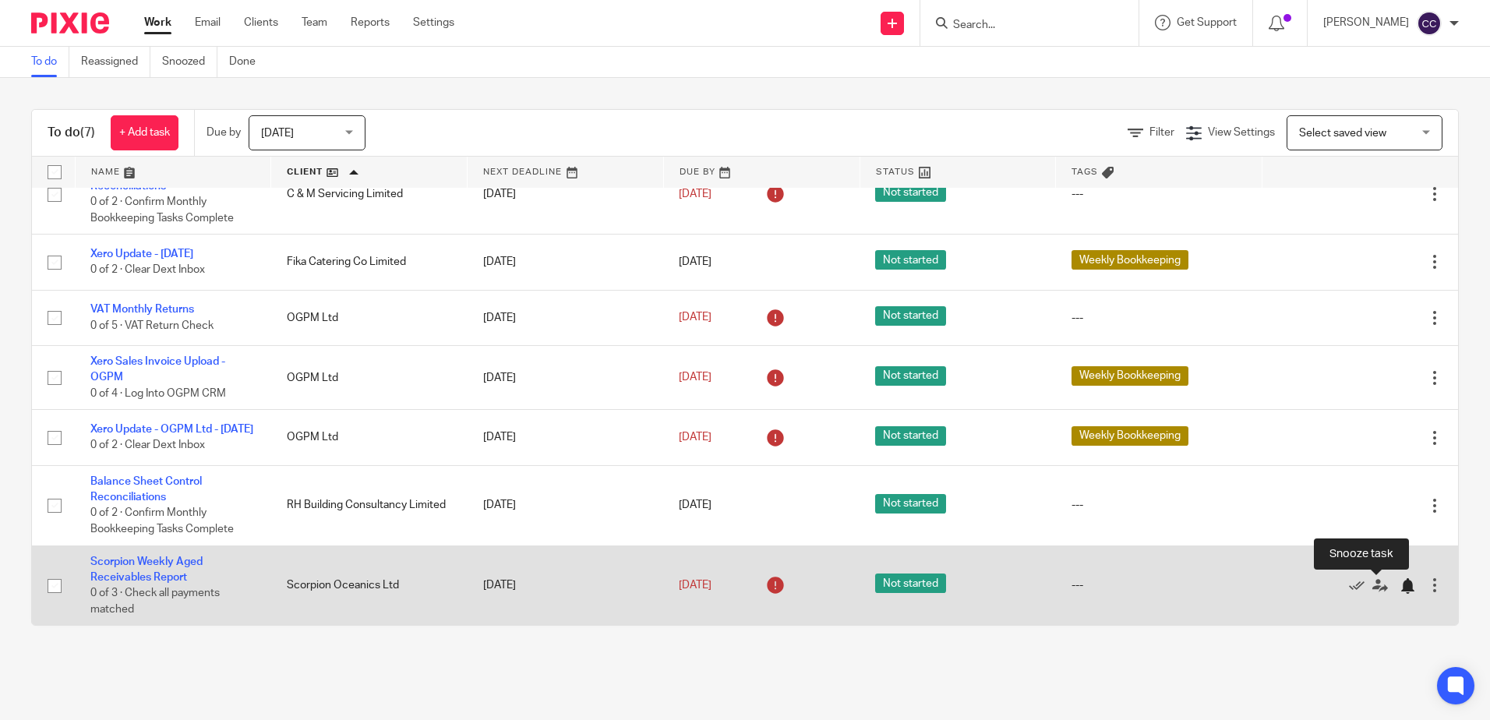 This screenshot has height=720, width=1490. I want to click on td: C & M Servicing Limited, so click(369, 194).